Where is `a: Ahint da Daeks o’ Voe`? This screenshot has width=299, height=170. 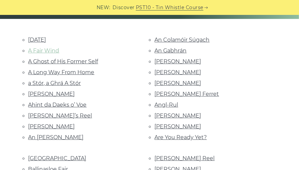 a: Ahint da Daeks o’ Voe is located at coordinates (58, 105).